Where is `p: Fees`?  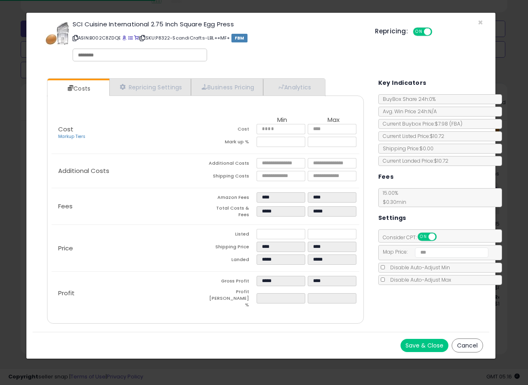
p: Fees is located at coordinates (128, 206).